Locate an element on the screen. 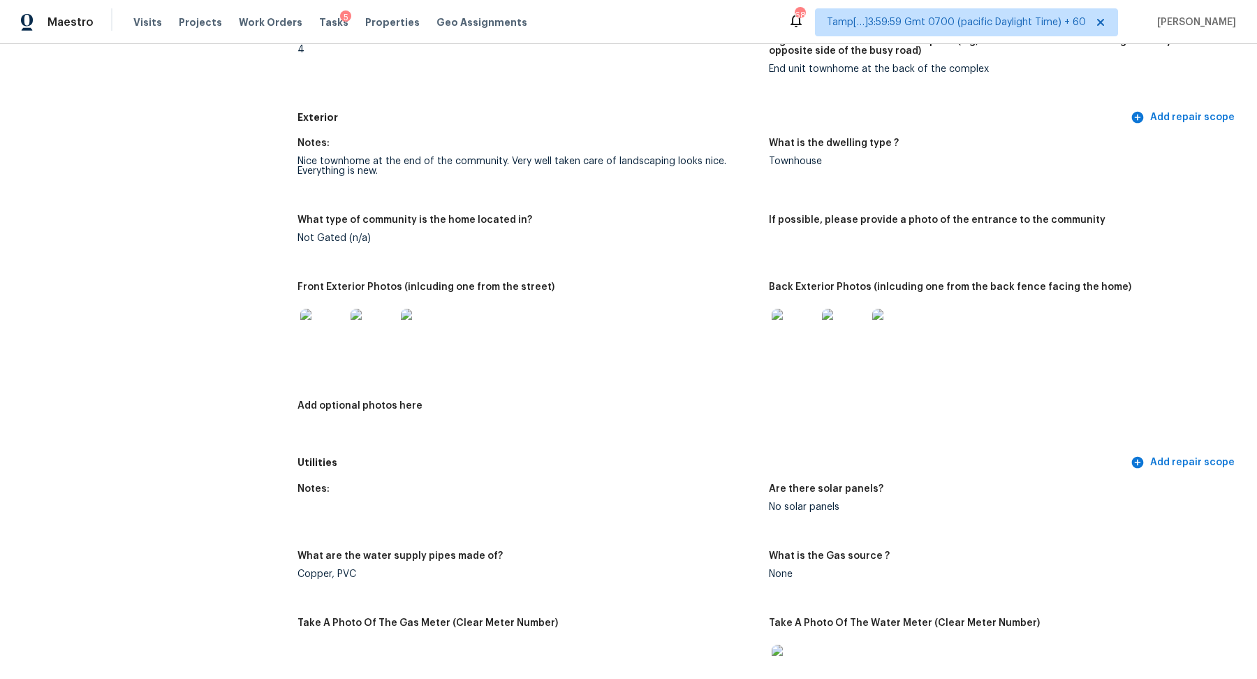  div: Townhouse is located at coordinates (998, 161).